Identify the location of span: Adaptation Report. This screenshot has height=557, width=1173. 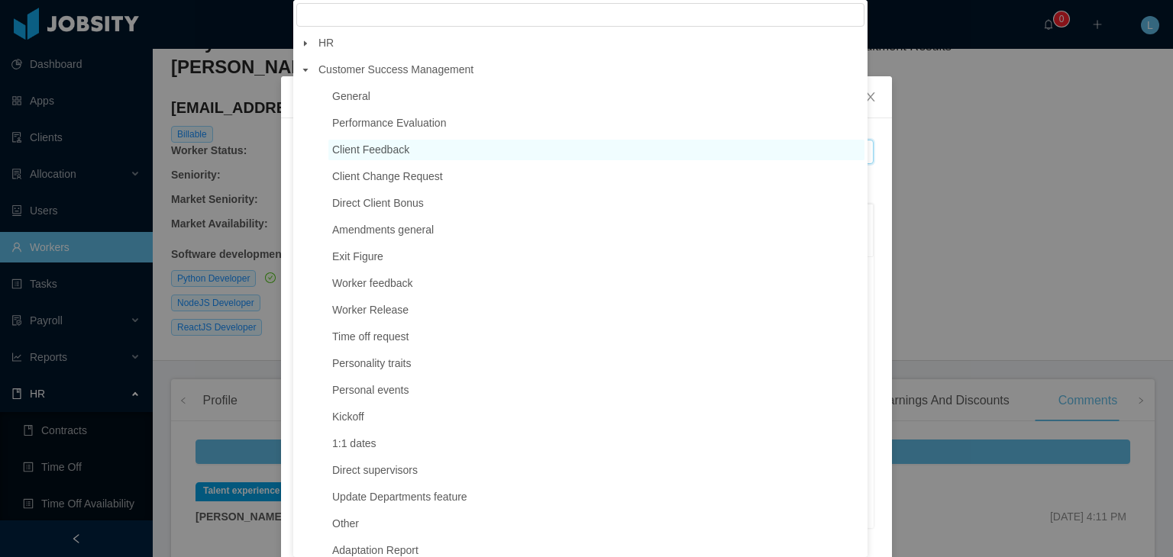
(375, 550).